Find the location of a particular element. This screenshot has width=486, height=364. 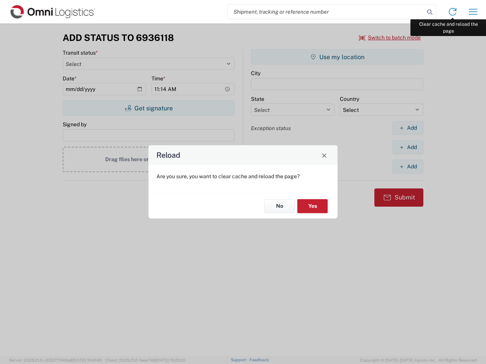

button: No is located at coordinates (279, 206).